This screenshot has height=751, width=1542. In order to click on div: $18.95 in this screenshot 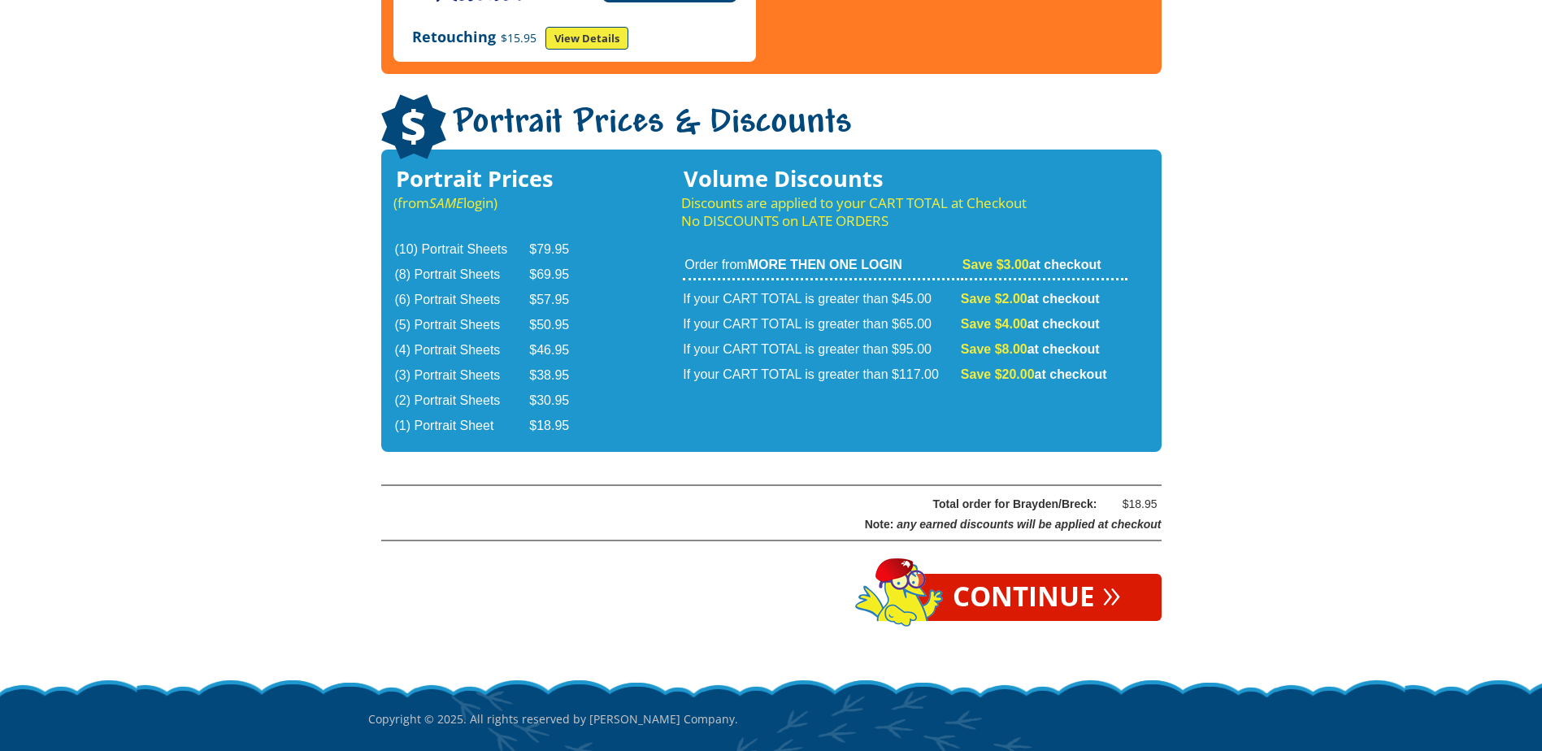, I will do `click(1133, 504)`.